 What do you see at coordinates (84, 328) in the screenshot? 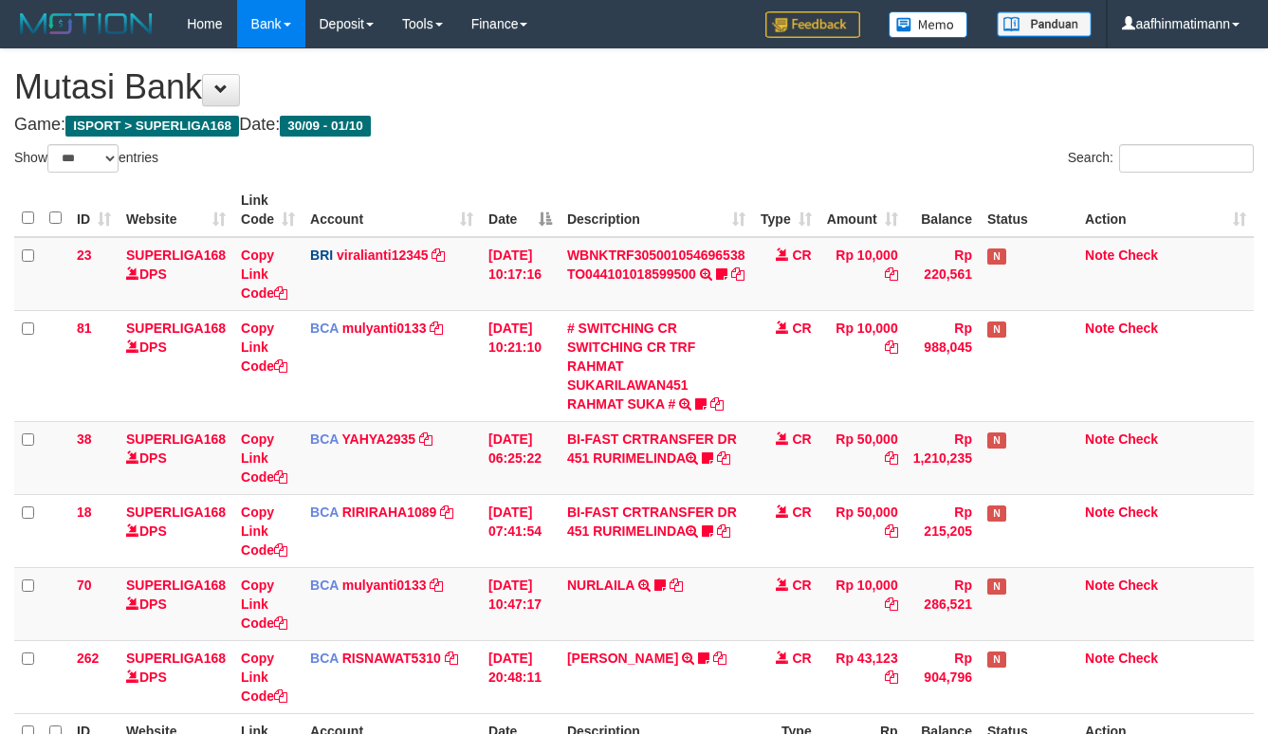
I see `span: 81` at bounding box center [84, 328].